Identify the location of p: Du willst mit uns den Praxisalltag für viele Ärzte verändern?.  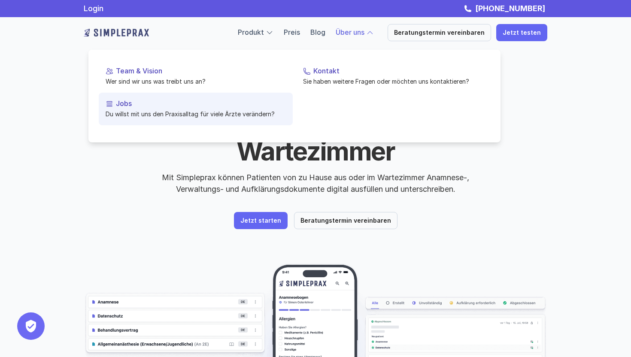
(196, 114).